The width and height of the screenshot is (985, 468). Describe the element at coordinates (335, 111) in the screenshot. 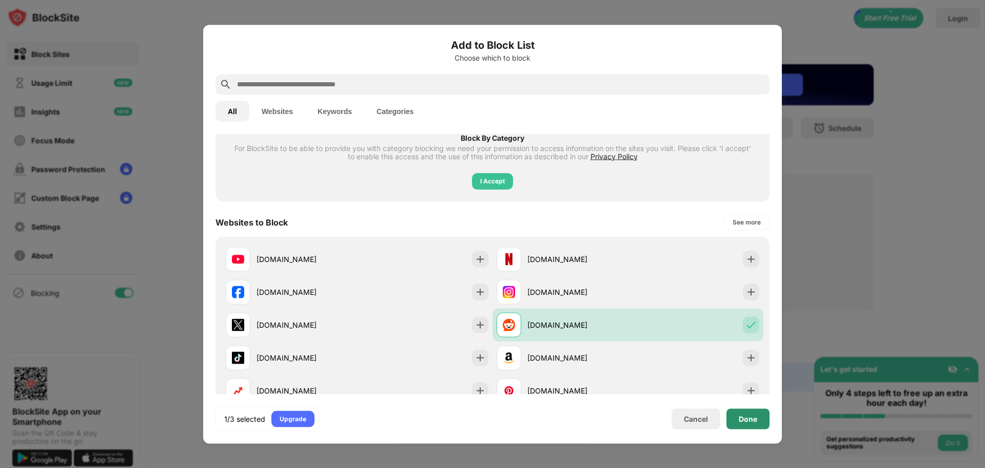

I see `button: Keywords` at that location.